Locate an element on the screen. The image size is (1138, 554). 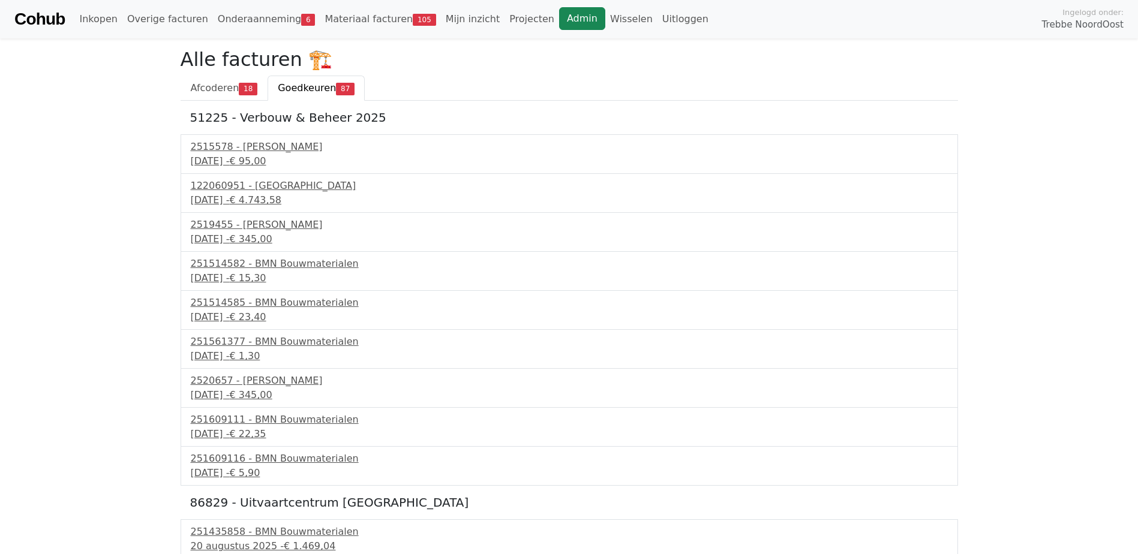
span: € 22,35 is located at coordinates (247, 434).